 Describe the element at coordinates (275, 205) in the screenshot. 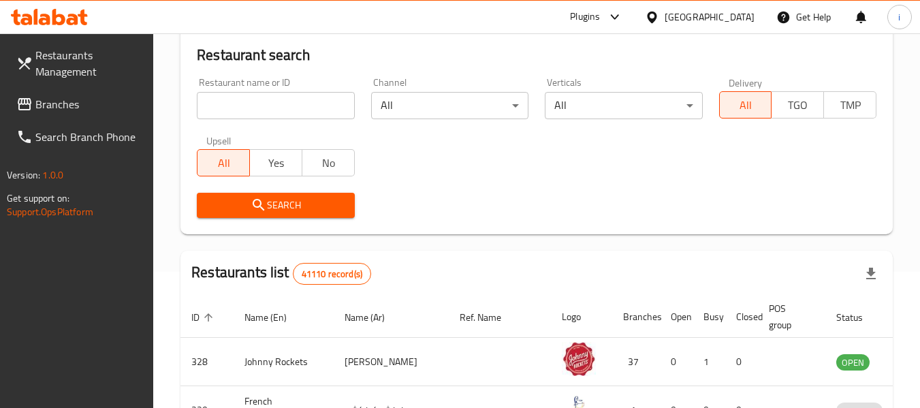

I see `button: Search` at that location.